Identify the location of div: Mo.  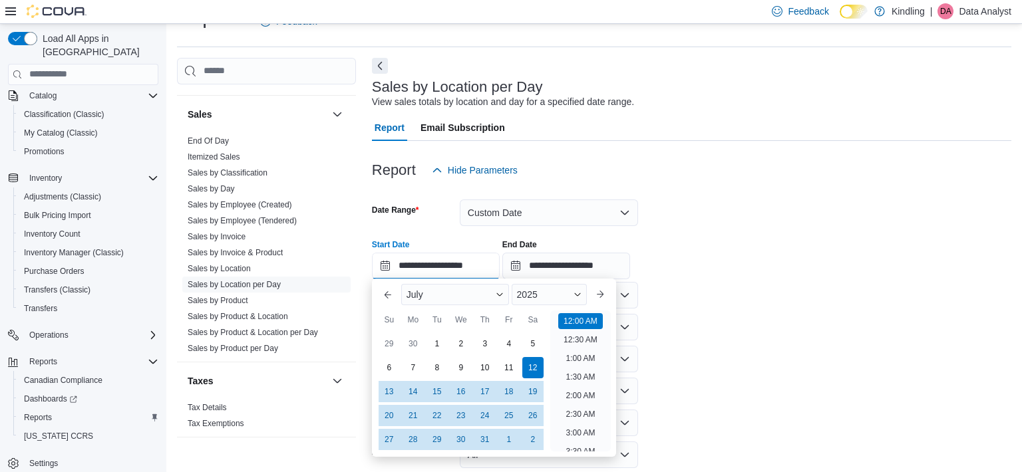
(413, 320).